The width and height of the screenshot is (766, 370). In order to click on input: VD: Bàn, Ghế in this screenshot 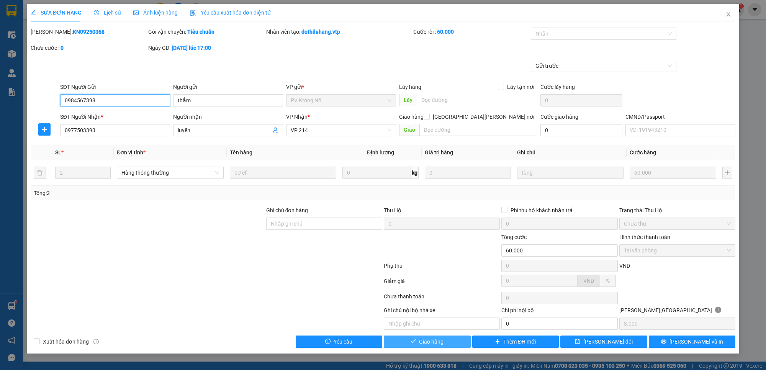, I will do `click(283, 173)`.